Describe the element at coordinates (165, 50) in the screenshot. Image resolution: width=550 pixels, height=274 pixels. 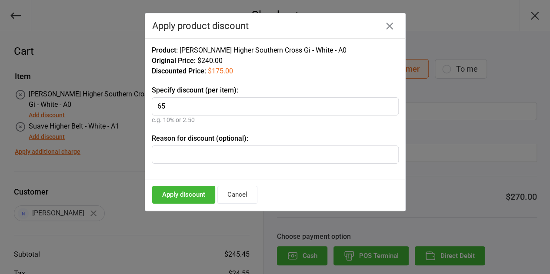
I see `span: Product:` at that location.